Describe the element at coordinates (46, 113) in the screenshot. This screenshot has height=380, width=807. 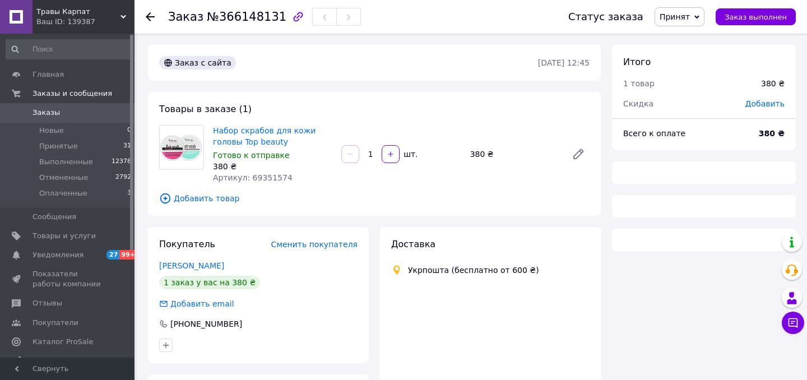
I see `span: Заказы` at that location.